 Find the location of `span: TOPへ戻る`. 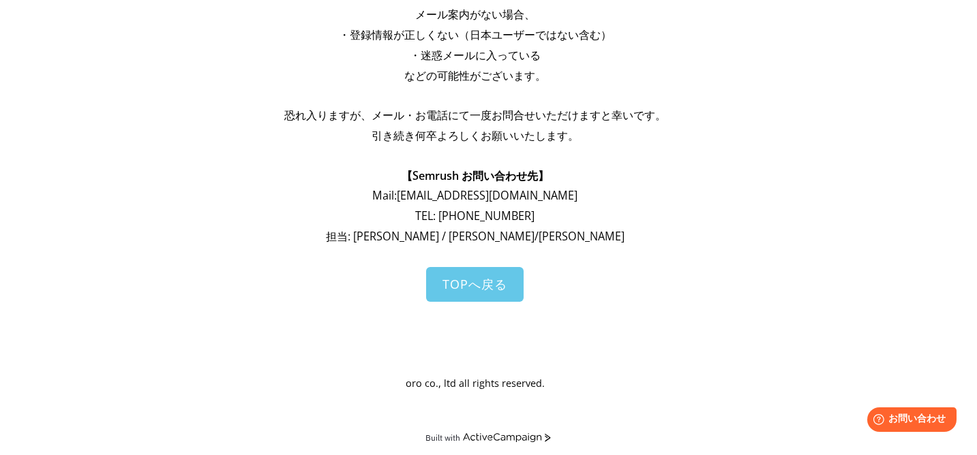

span: TOPへ戻る is located at coordinates (475, 284).